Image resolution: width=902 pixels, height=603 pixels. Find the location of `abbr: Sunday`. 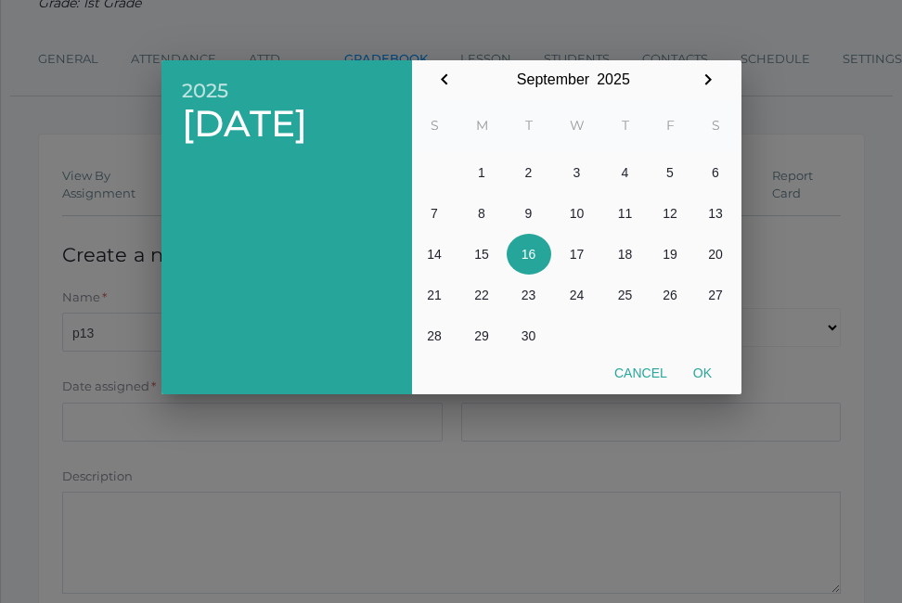

abbr: Sunday is located at coordinates (434, 125).